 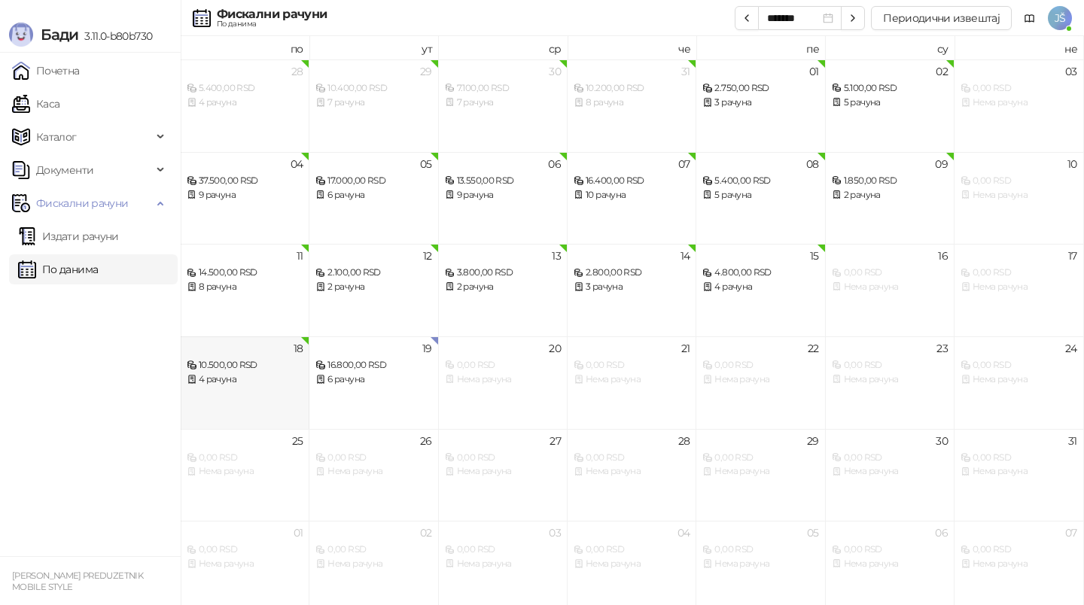 I want to click on th: ут, so click(x=373, y=47).